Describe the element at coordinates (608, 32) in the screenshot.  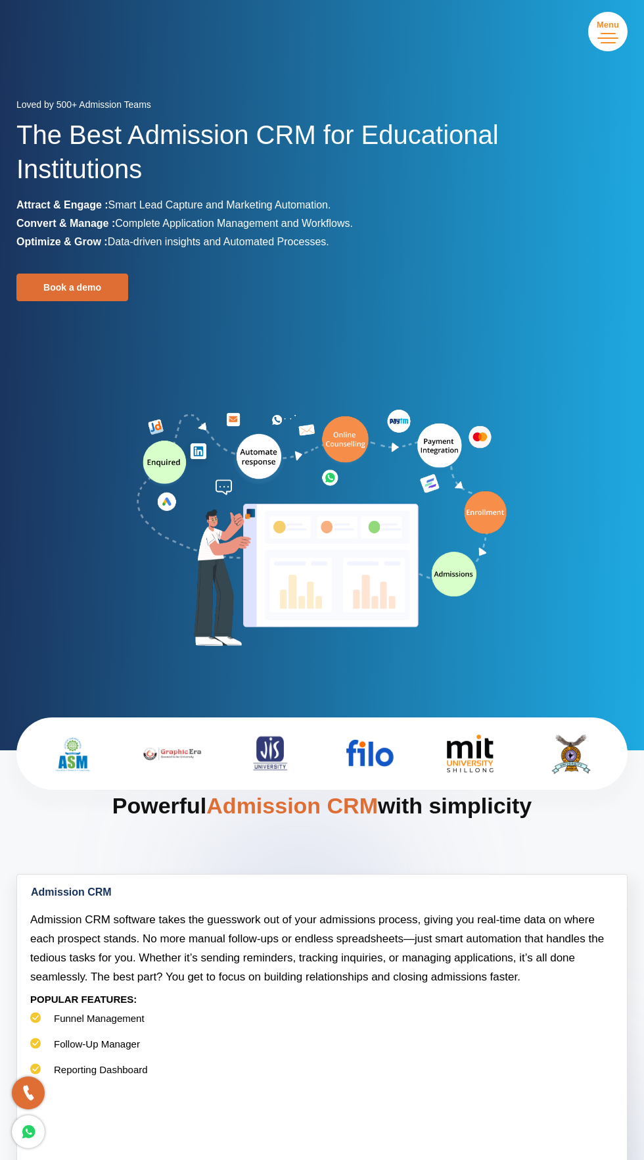
I see `button: Toggle navigation` at that location.